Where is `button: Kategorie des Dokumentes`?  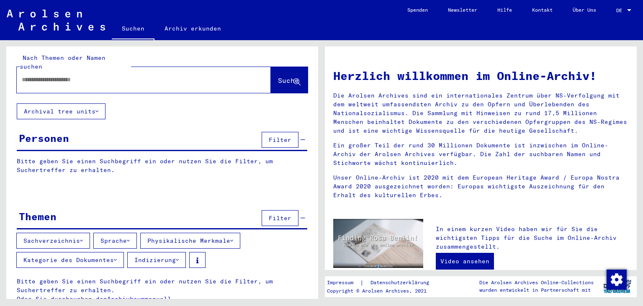 button: Kategorie des Dokumentes is located at coordinates (70, 260).